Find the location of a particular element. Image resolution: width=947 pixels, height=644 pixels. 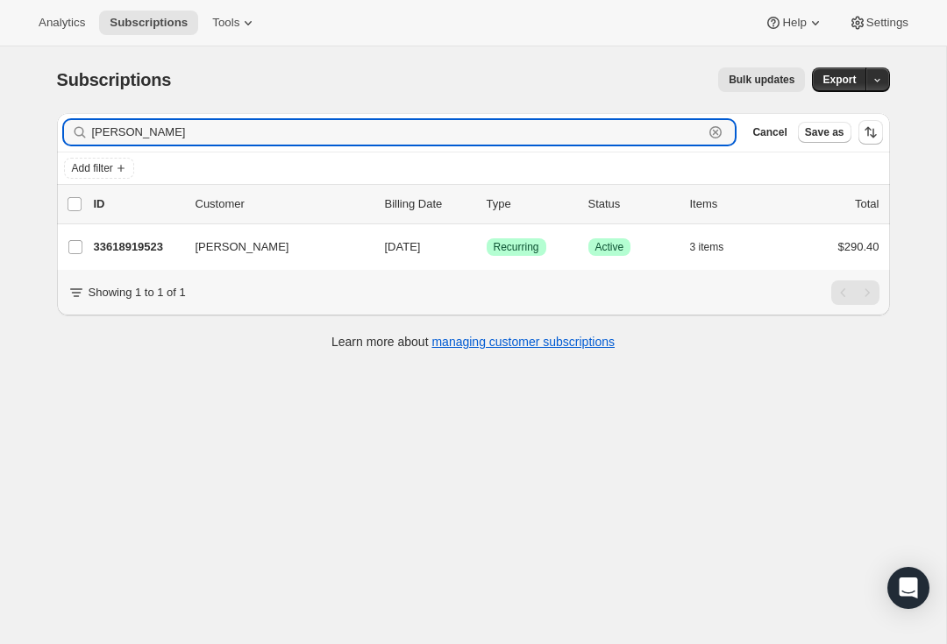

button: Cancel is located at coordinates (769, 132).